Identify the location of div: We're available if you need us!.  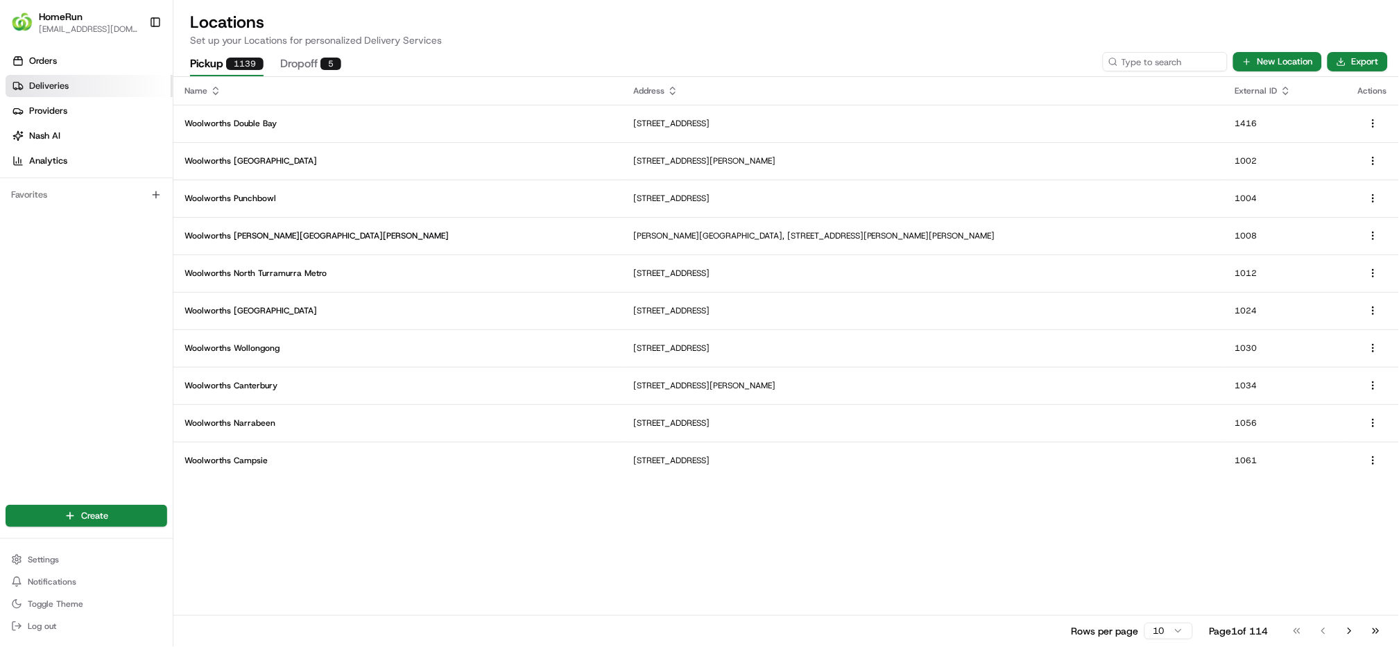
(126, 152).